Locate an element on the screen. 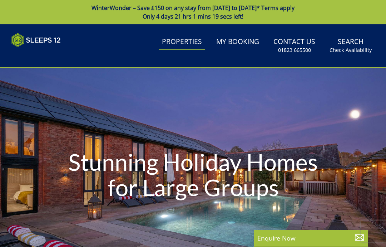  span: Only 4 days 21 hrs 1 mins 19 secs left! is located at coordinates (193, 16).